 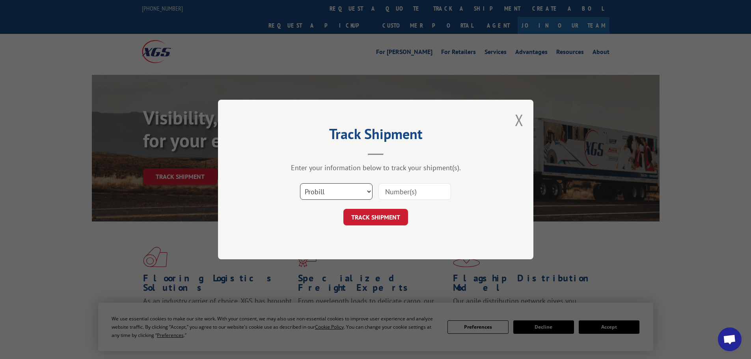 What do you see at coordinates (519, 120) in the screenshot?
I see `button: Close modal` at bounding box center [519, 120].